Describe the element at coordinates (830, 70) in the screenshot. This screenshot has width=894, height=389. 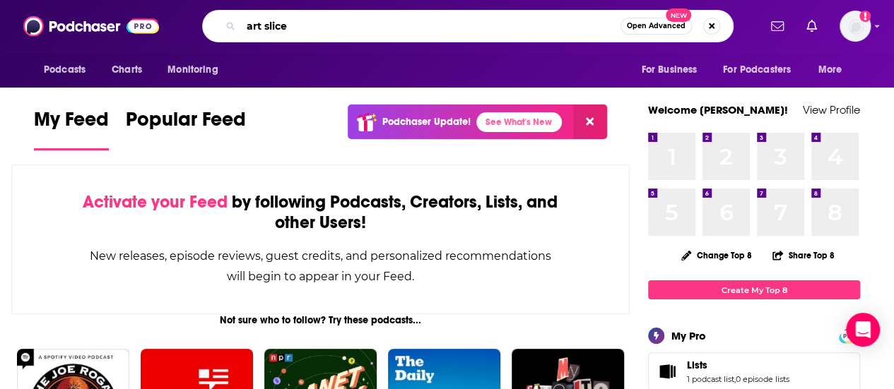
I see `span: More` at that location.